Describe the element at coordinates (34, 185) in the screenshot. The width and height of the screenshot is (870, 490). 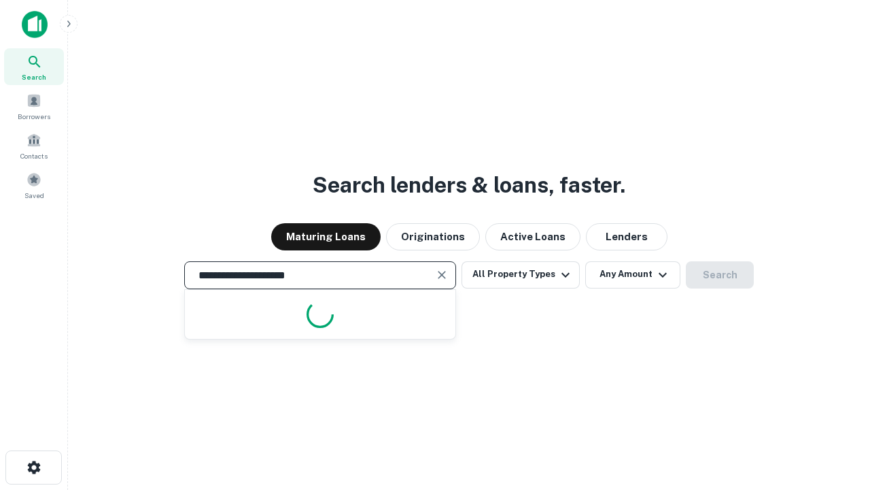
I see `div: Saved` at that location.